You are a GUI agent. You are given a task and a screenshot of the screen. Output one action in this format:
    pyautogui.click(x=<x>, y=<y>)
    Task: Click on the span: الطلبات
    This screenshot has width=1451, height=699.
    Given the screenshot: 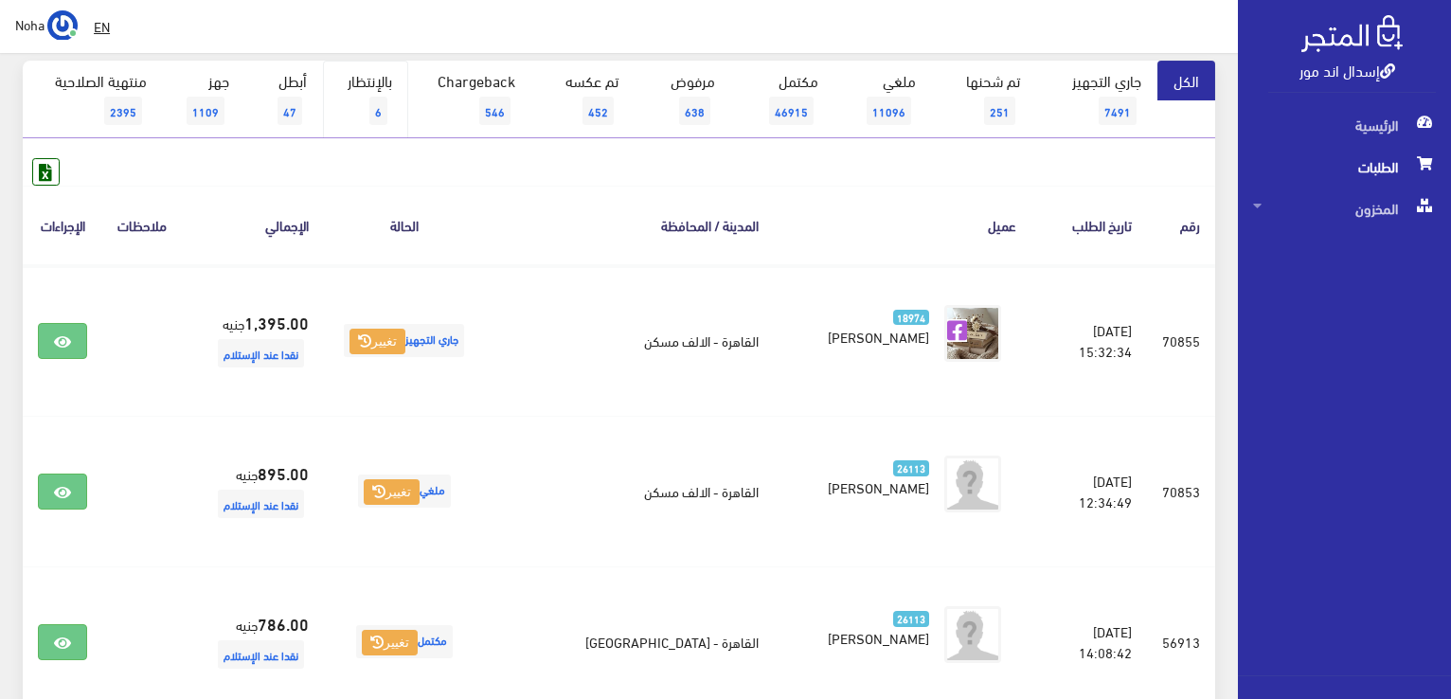 What is the action you would take?
    pyautogui.click(x=1344, y=167)
    